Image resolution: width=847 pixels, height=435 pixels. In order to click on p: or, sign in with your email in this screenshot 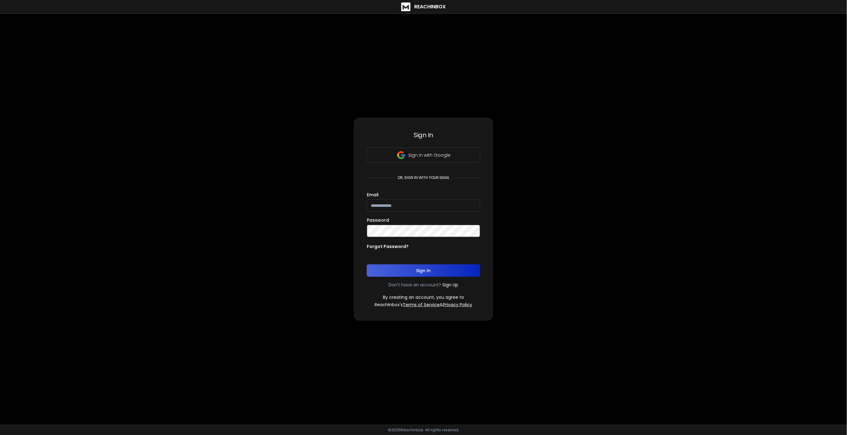, I will do `click(423, 178)`.